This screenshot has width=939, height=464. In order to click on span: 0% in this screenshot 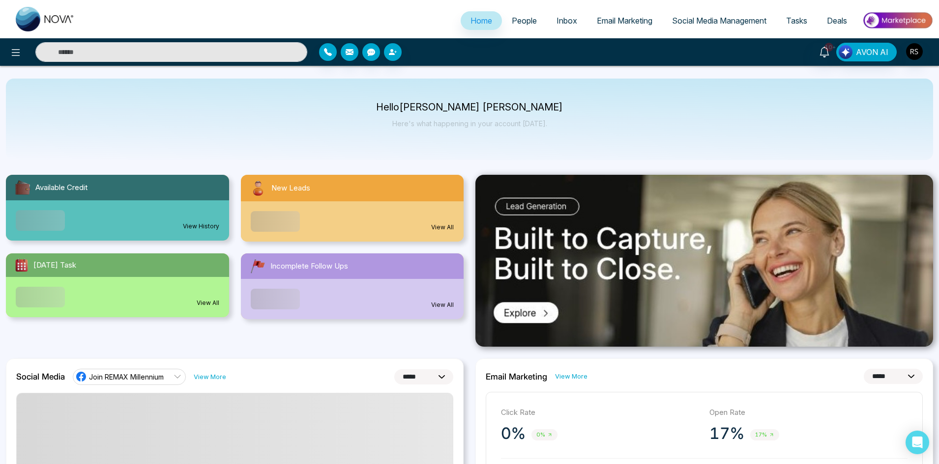, I will do `click(544, 435)`.